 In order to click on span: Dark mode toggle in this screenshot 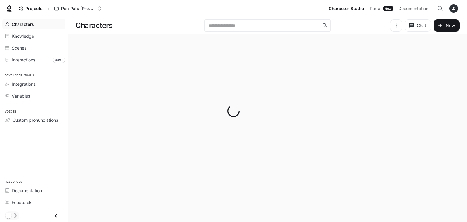, I will do `click(9, 215)`.